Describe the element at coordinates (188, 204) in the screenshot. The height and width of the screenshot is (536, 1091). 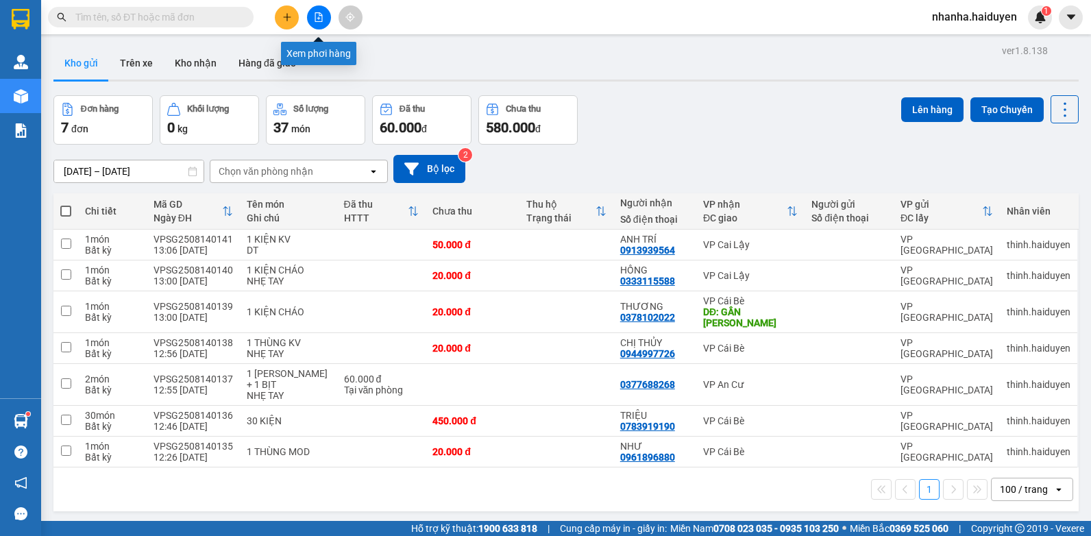
I see `div: Mã GD` at that location.